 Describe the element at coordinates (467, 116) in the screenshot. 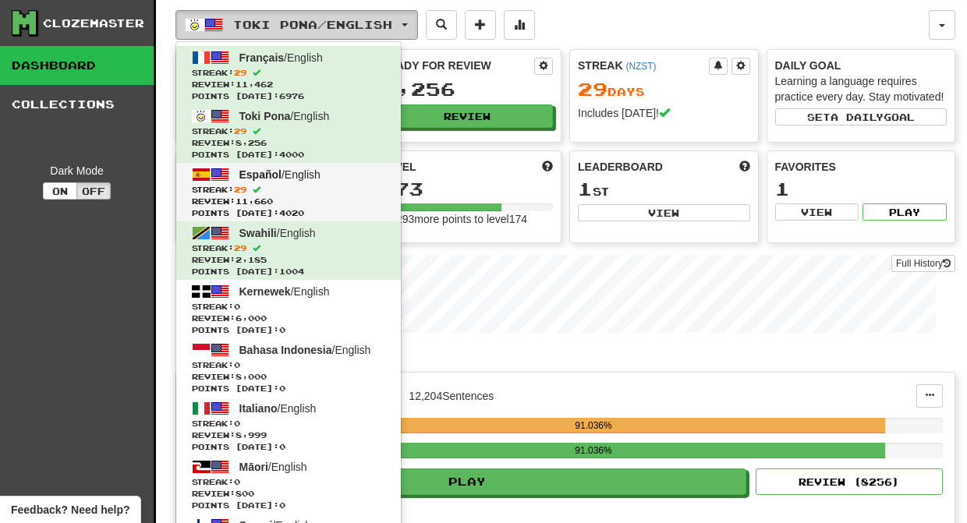

I see `button: Review` at that location.